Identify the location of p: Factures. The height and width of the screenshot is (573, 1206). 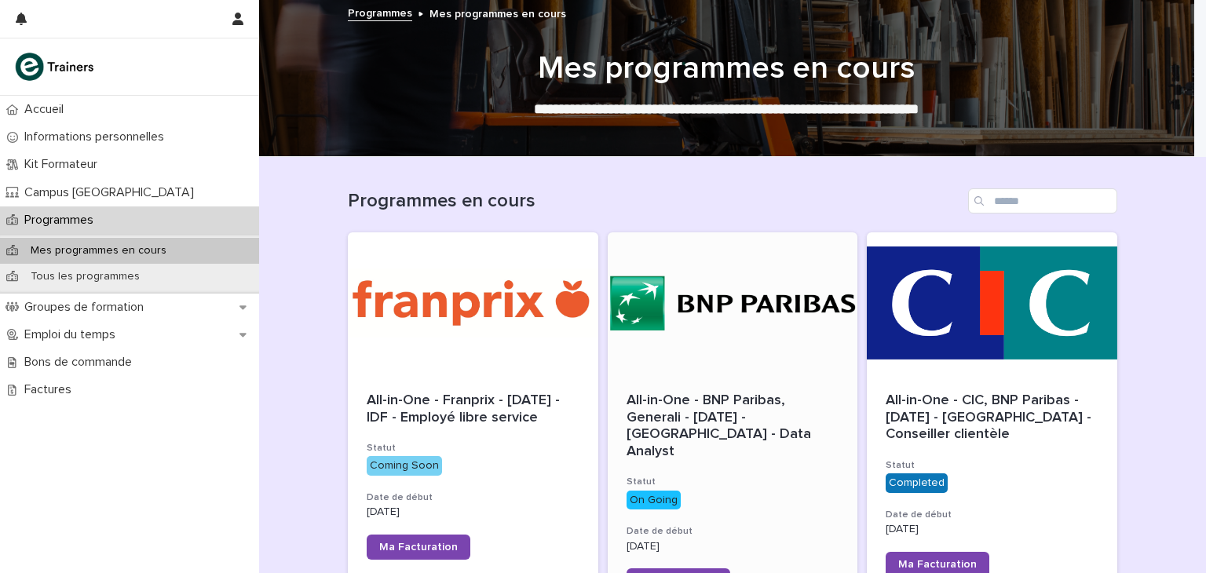
(51, 390).